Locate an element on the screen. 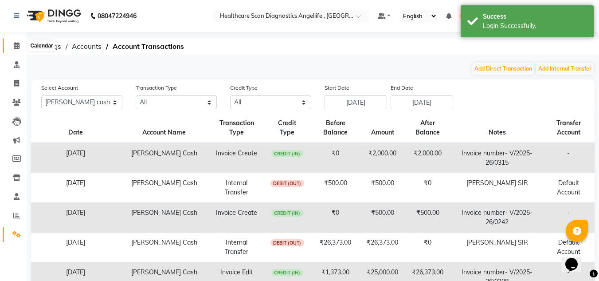  th: Date is located at coordinates (75, 128).